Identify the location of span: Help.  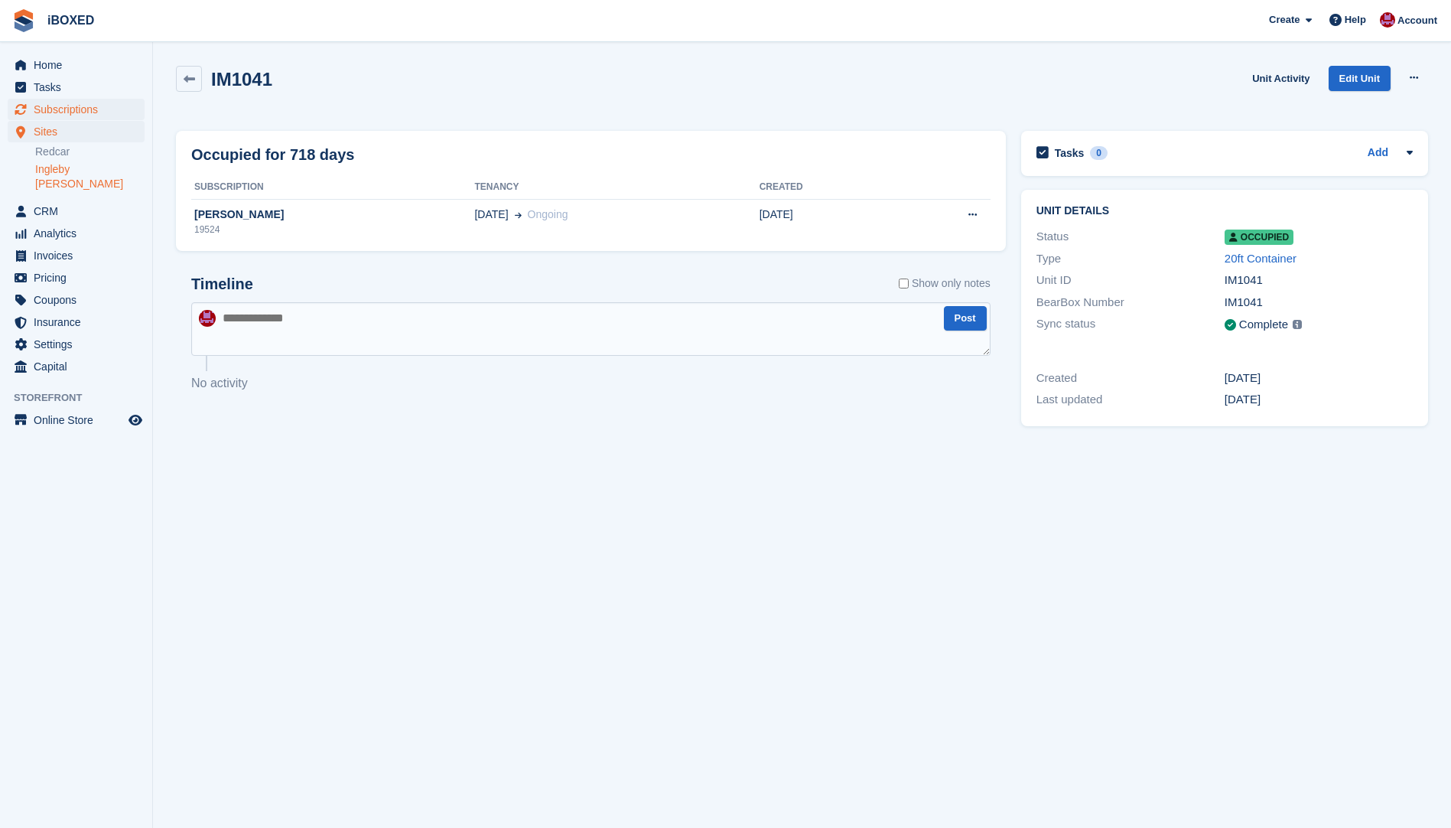
(1355, 20).